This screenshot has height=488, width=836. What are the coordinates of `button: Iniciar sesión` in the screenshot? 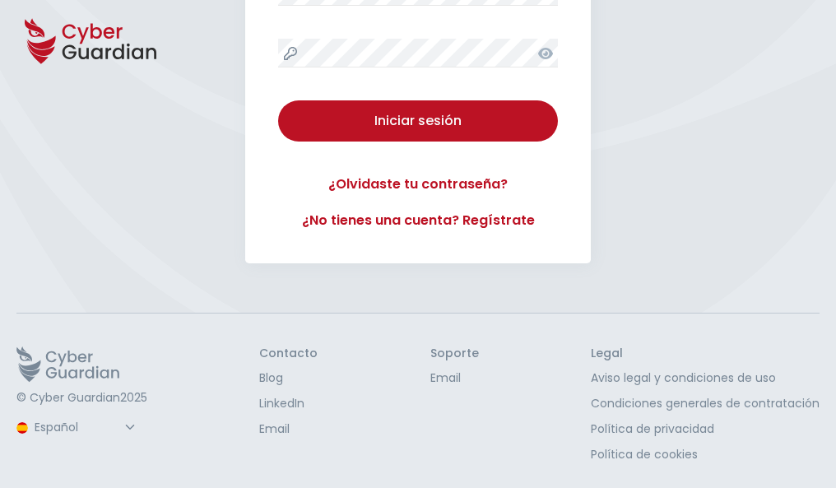 It's located at (418, 121).